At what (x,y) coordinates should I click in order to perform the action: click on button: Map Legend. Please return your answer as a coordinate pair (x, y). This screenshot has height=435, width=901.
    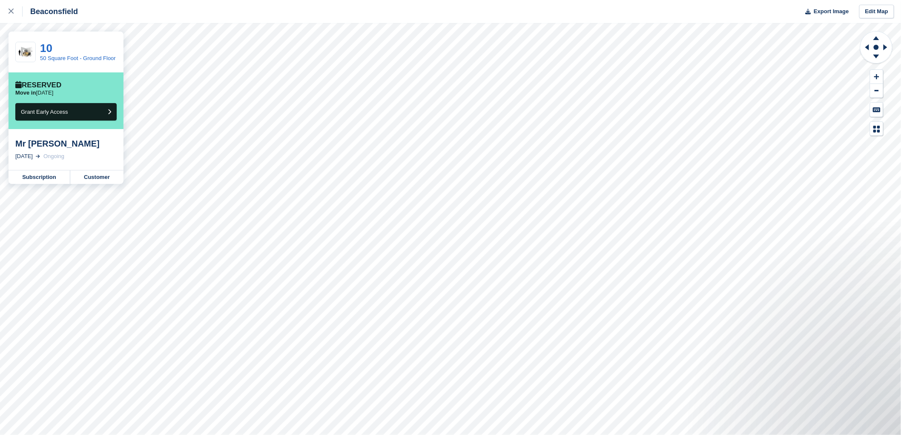
    Looking at the image, I should click on (876, 129).